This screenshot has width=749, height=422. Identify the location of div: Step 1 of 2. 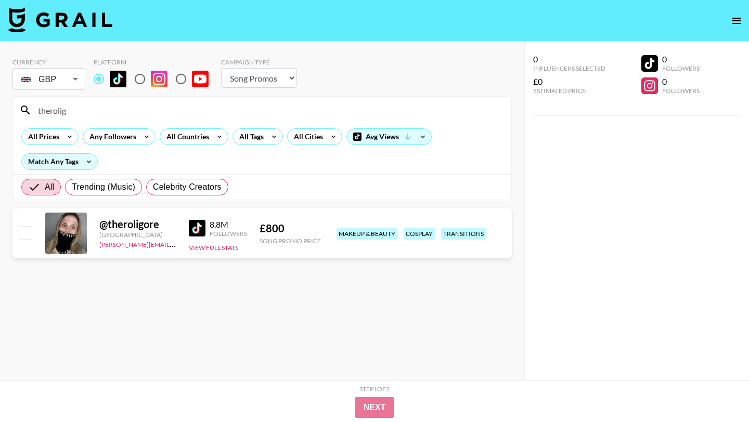
(374, 389).